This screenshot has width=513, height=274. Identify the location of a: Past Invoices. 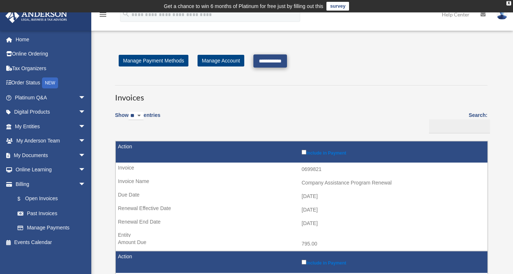
(51, 213).